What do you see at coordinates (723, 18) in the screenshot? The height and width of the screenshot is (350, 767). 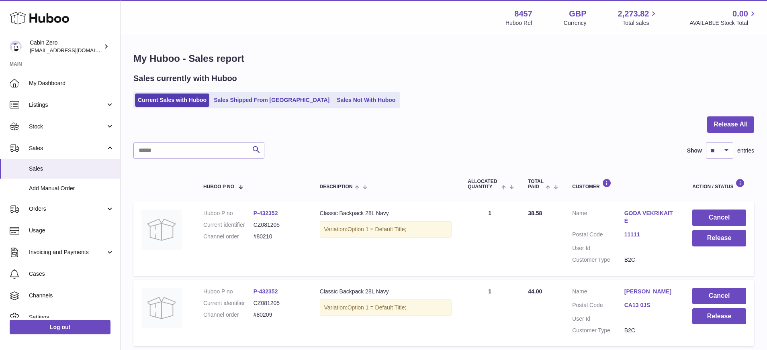 I see `a: 0.00 AVAILABLE Stock Total` at bounding box center [723, 18].